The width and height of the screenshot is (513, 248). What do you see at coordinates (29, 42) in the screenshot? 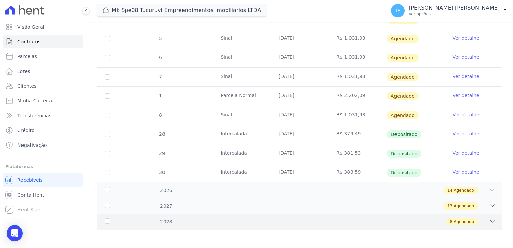
I see `span: Contratos` at bounding box center [29, 42].